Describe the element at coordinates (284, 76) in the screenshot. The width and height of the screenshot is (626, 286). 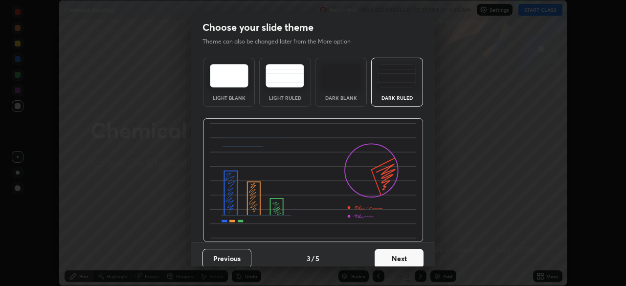
I see `img: lightRuledTheme.5fabf969.svg` at that location.